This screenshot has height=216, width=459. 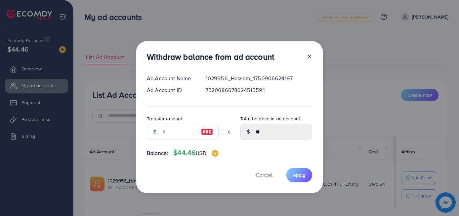 I want to click on div: Ad Account Name, so click(x=171, y=78).